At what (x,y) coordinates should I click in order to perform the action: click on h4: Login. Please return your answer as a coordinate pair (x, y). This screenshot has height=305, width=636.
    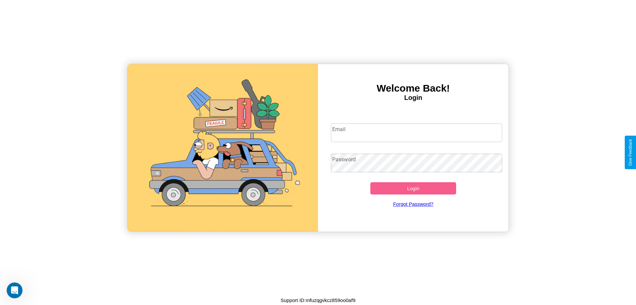
    Looking at the image, I should click on (413, 97).